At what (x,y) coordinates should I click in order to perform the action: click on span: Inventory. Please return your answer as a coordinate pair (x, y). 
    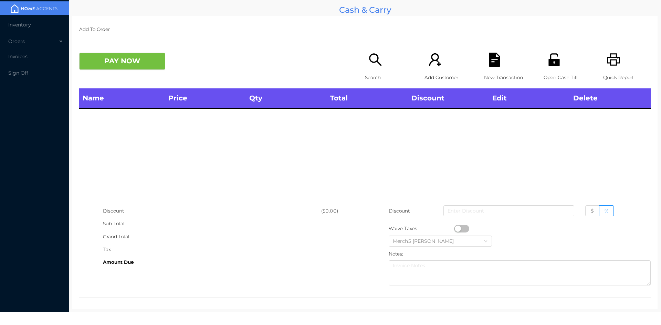
    Looking at the image, I should click on (19, 25).